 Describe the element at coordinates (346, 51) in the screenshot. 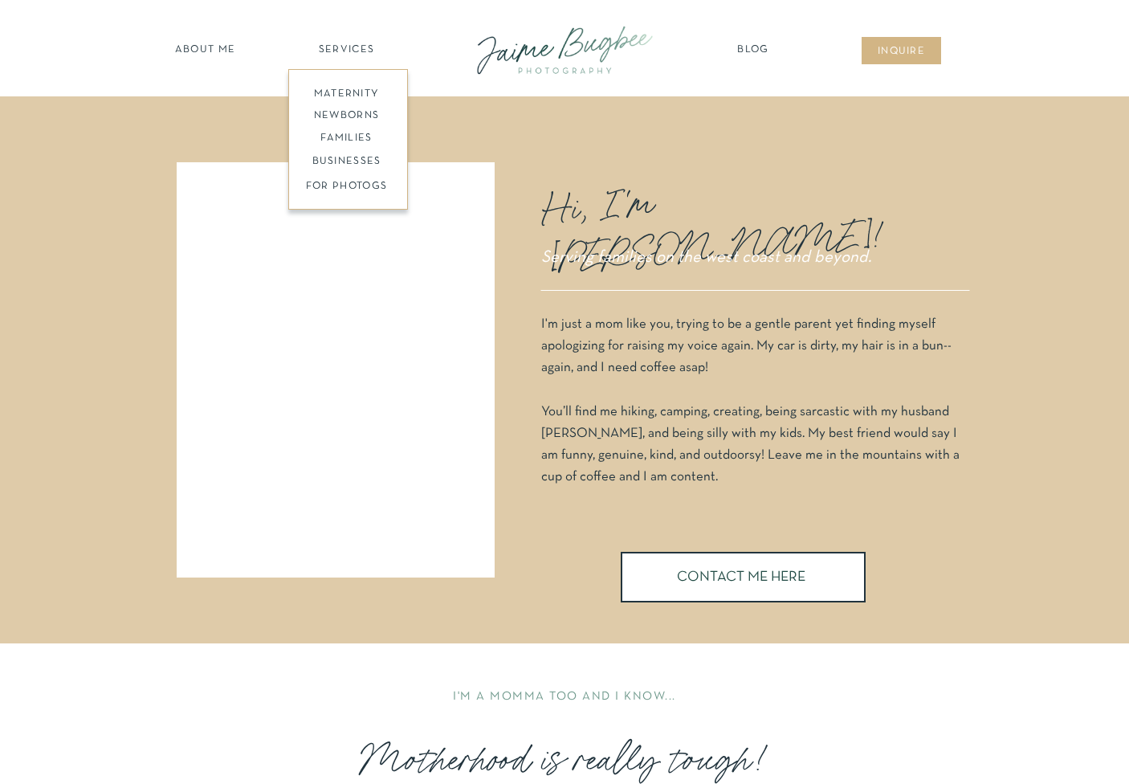

I see `nav: SERVICES` at that location.